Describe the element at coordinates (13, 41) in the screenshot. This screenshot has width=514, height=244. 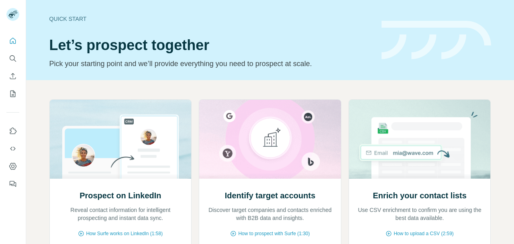
I see `button: Quick start` at that location.